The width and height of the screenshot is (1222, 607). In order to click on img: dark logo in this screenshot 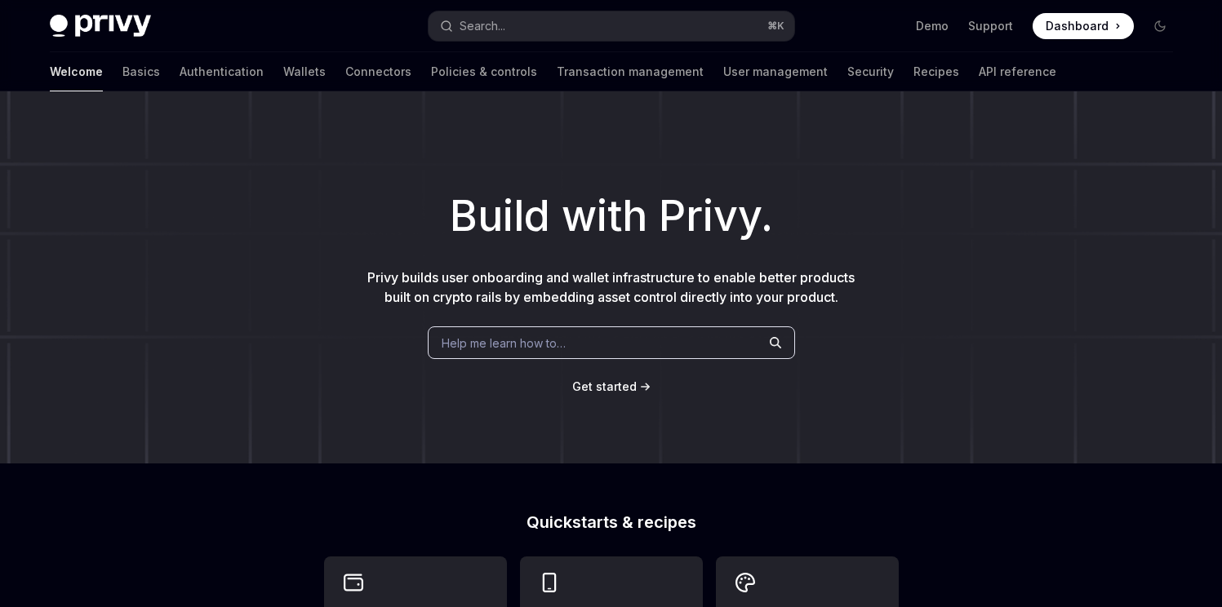, I will do `click(100, 26)`.